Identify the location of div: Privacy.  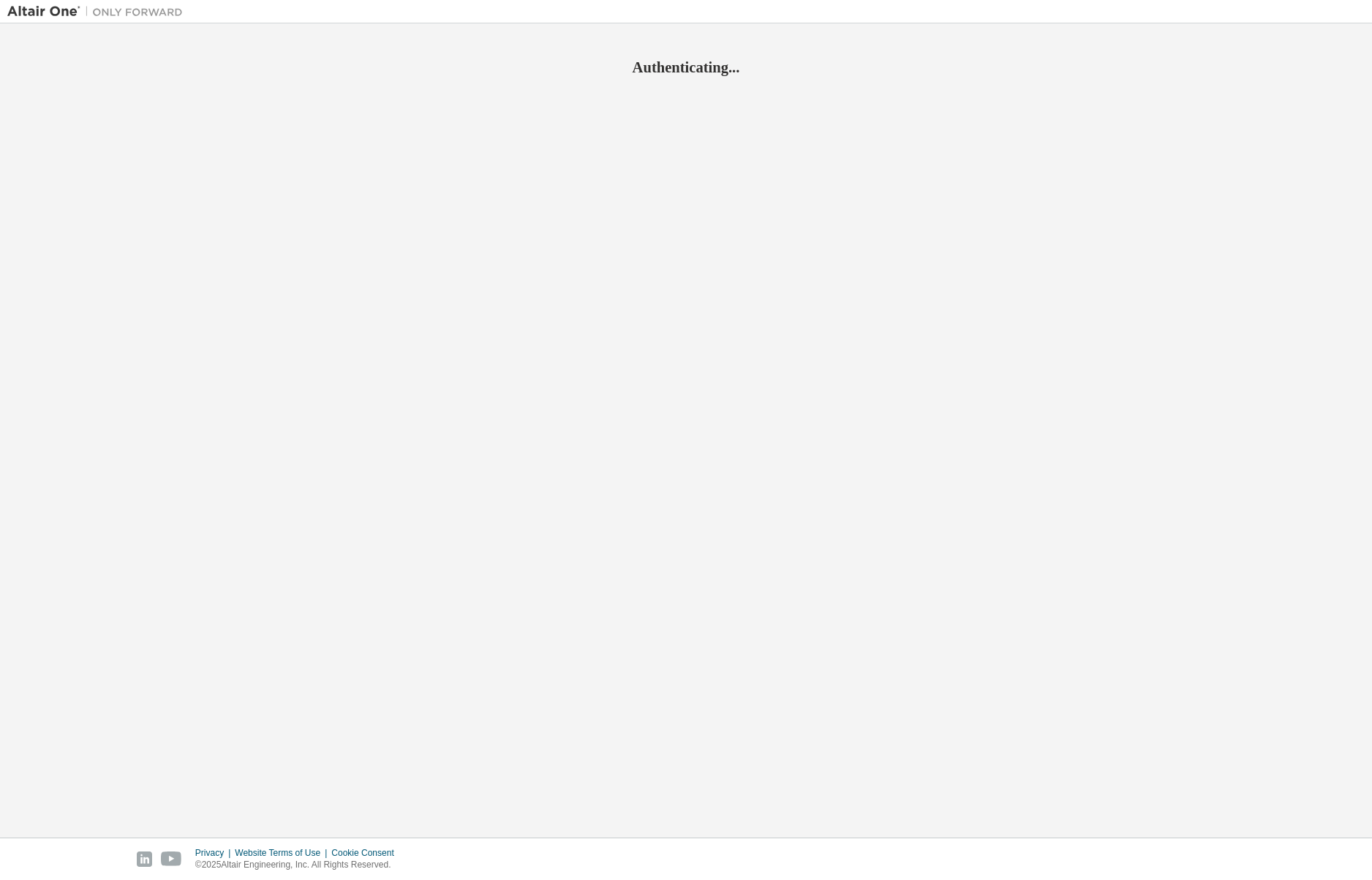
(215, 854).